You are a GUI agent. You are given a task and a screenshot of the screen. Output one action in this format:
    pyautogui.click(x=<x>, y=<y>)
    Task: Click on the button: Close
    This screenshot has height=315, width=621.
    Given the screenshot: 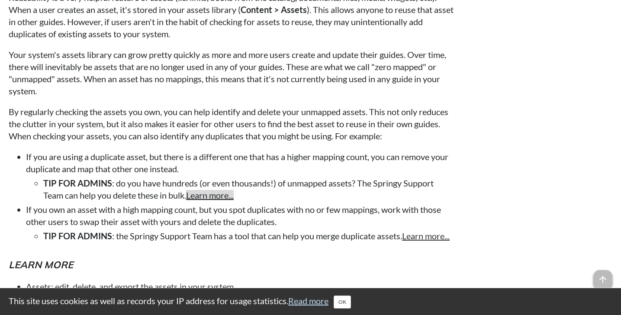 What is the action you would take?
    pyautogui.click(x=342, y=302)
    